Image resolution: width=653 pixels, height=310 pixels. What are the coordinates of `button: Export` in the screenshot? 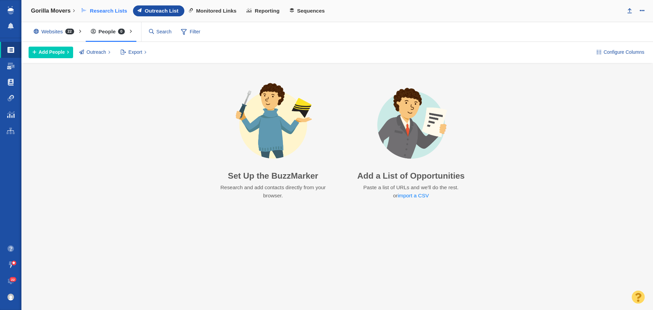 It's located at (133, 52).